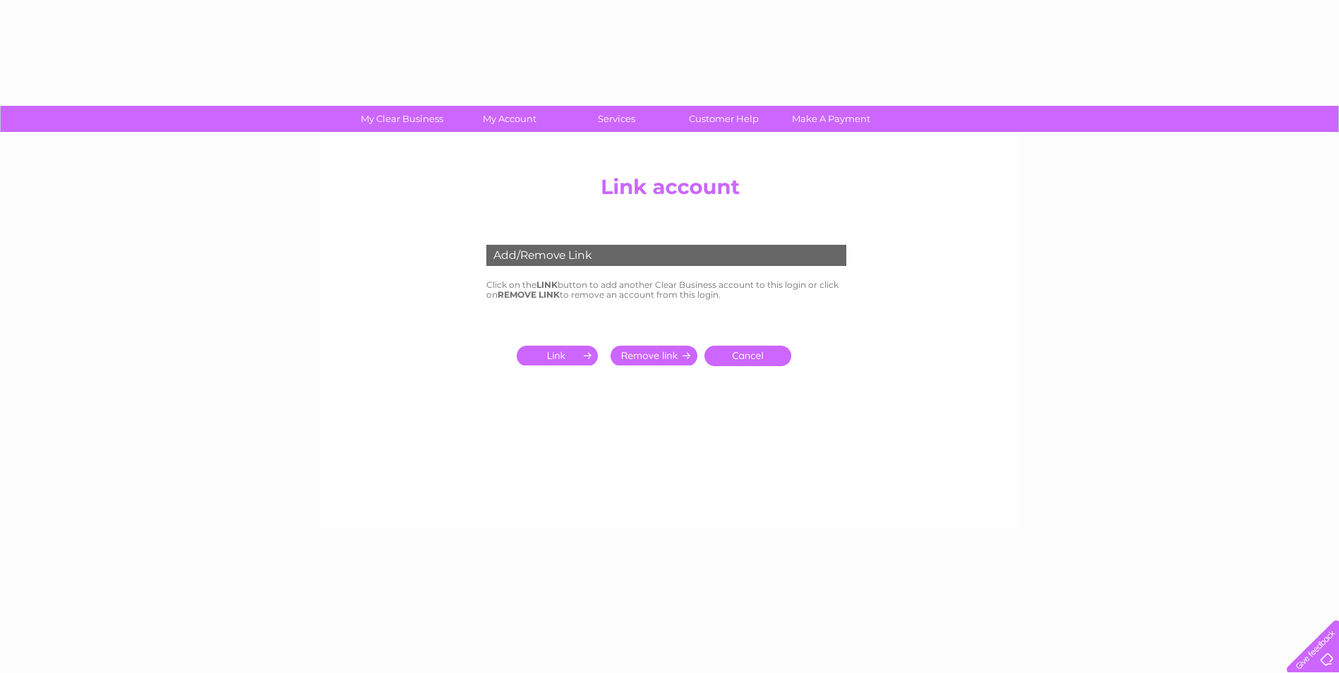 This screenshot has width=1339, height=673. I want to click on b: LINK, so click(547, 284).